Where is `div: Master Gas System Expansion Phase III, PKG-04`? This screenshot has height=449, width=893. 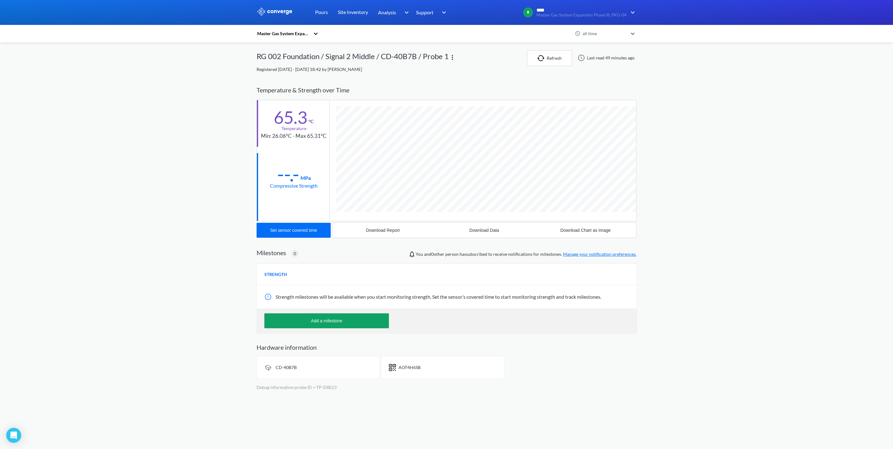
div: Master Gas System Expansion Phase III, PKG-04 is located at coordinates (283, 34).